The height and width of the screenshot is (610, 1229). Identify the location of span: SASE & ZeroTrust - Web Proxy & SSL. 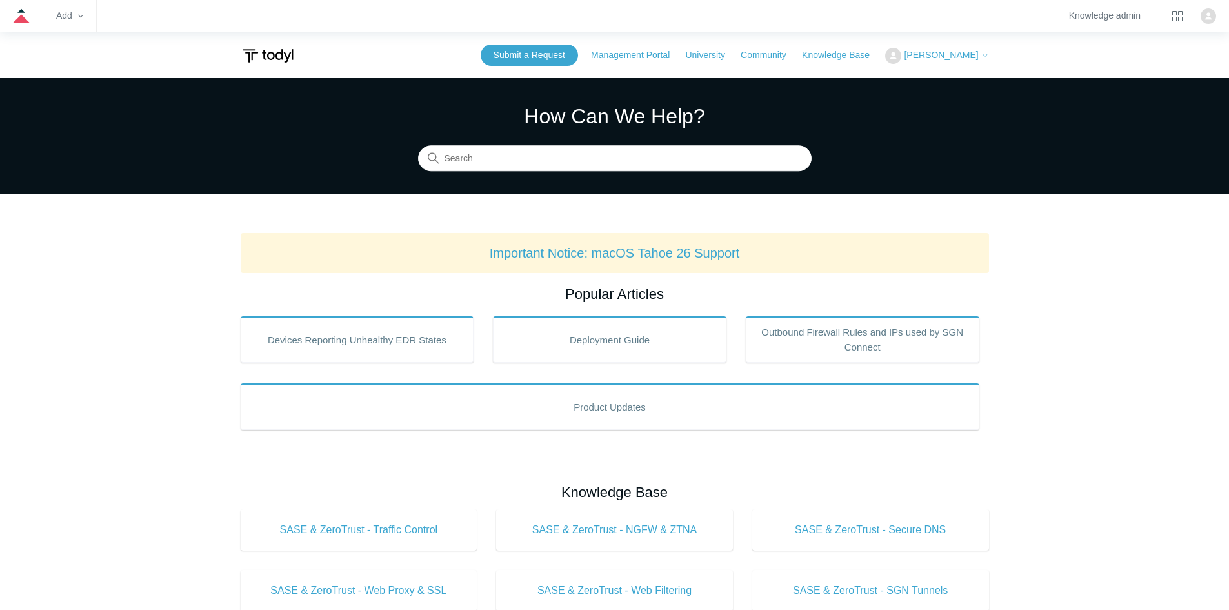
(359, 590).